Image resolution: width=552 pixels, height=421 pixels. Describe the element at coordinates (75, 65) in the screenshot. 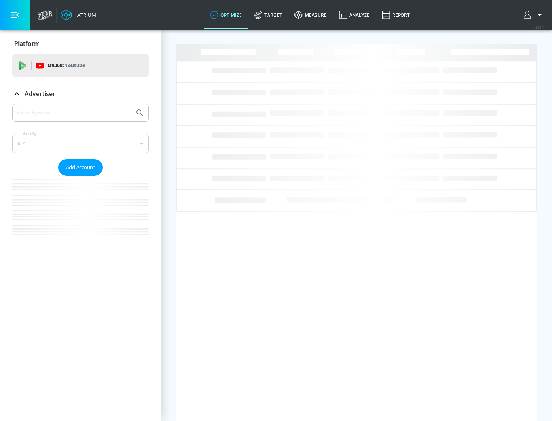

I see `p: Youtube` at that location.